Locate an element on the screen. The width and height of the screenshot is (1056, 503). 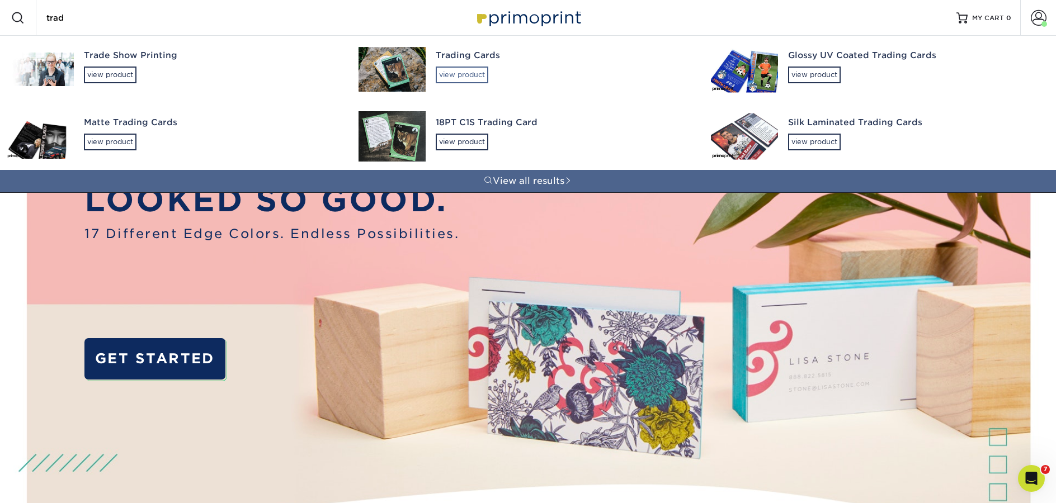
img: Glossy UV Coated Trading Cards is located at coordinates (744, 69).